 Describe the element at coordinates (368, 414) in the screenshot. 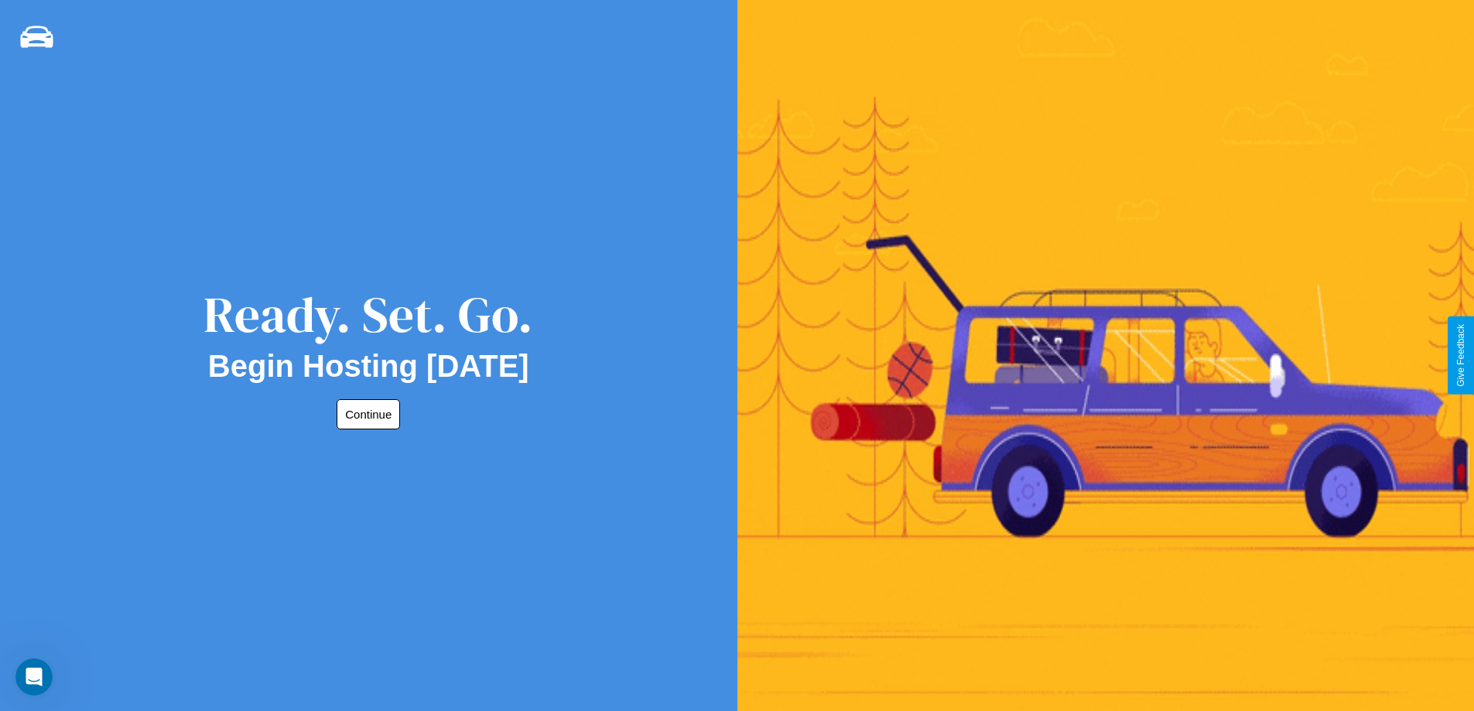

I see `button: Continue` at that location.